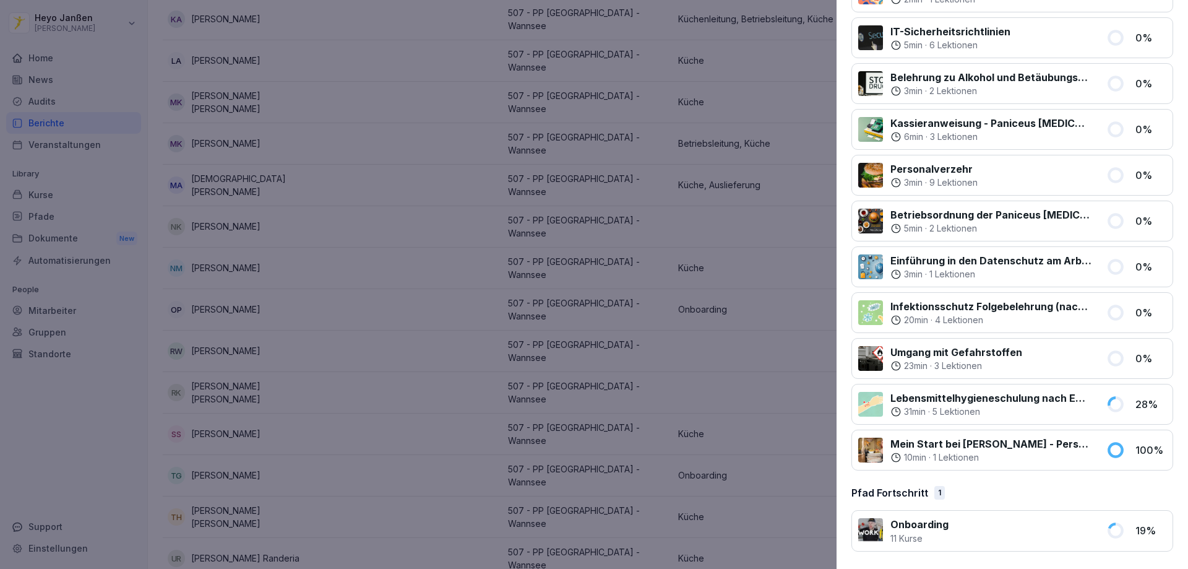 This screenshot has width=1188, height=569. What do you see at coordinates (1151, 530) in the screenshot?
I see `p: 19 %` at bounding box center [1151, 530].